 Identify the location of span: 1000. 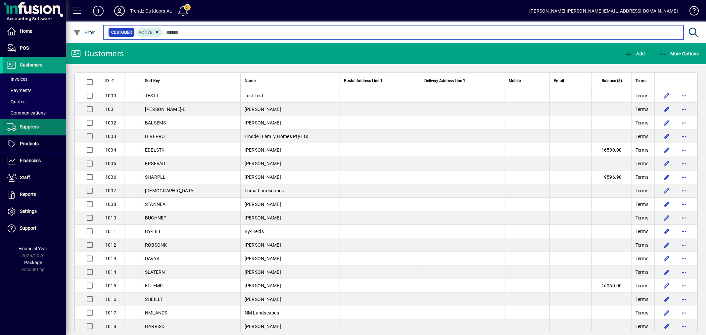
(111, 96).